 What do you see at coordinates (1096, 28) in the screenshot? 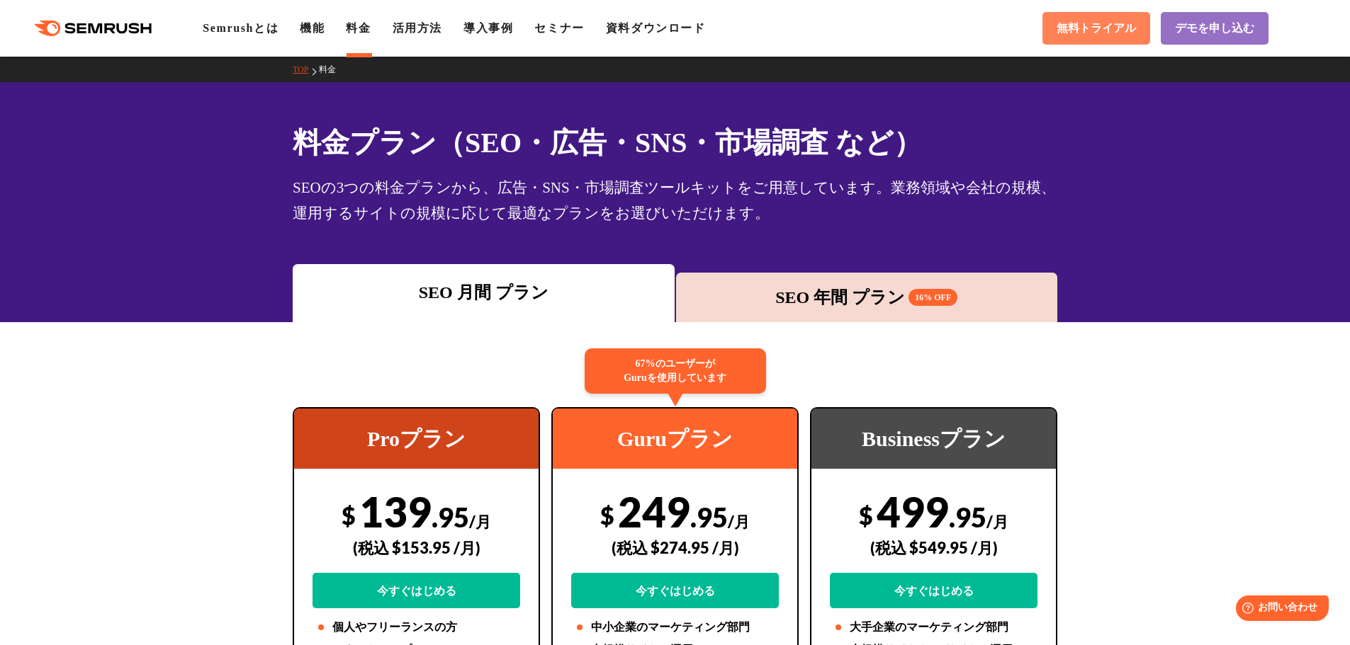
I see `span: 無料トライアル` at bounding box center [1096, 28].